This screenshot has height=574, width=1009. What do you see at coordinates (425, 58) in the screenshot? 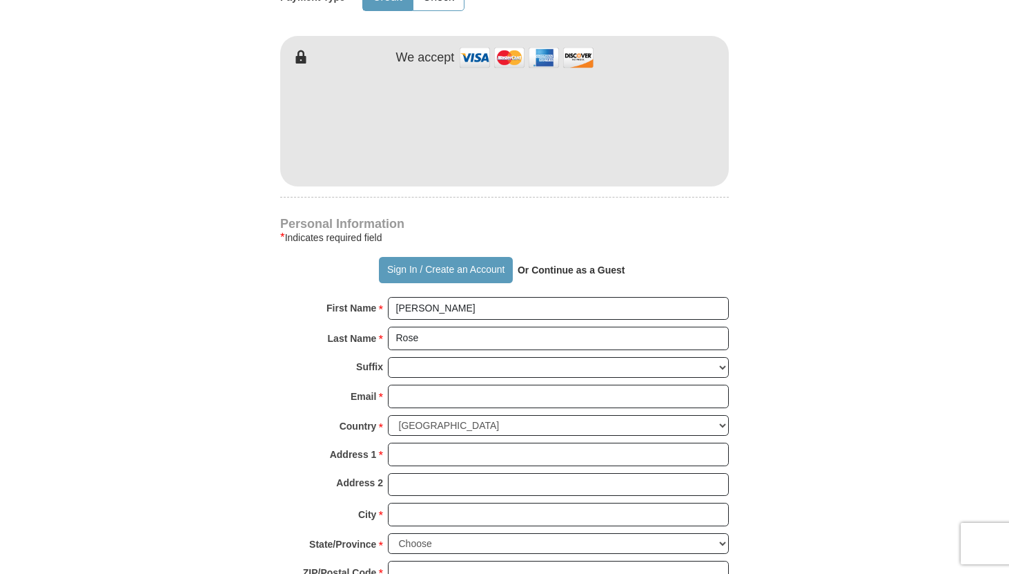
I see `h4: We accept` at bounding box center [425, 58].